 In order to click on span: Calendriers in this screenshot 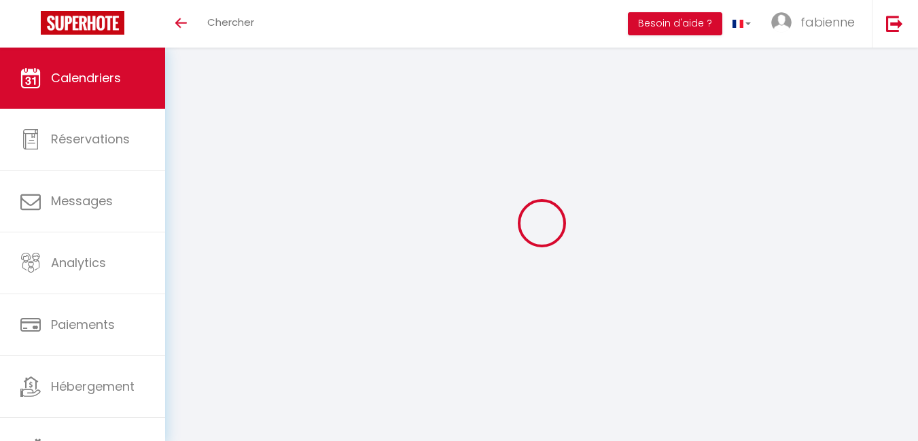, I will do `click(86, 77)`.